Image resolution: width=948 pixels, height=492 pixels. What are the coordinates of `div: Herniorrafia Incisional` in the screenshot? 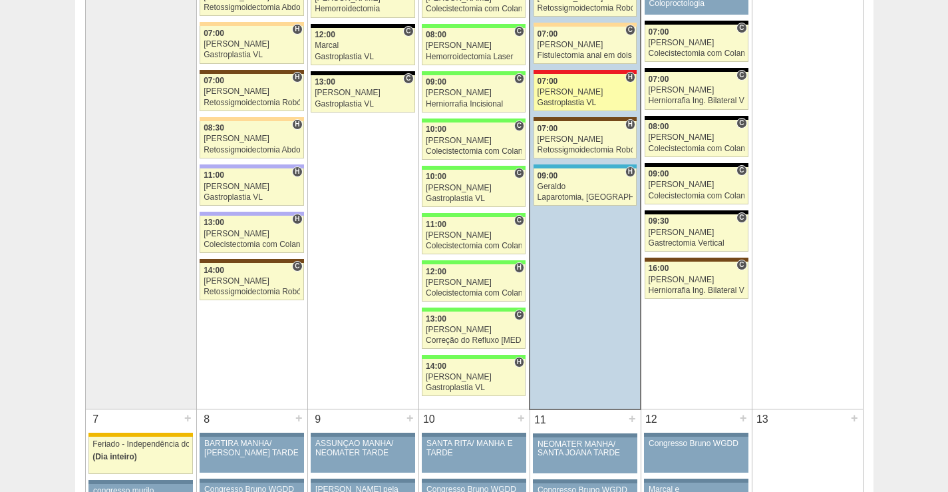 It's located at (474, 104).